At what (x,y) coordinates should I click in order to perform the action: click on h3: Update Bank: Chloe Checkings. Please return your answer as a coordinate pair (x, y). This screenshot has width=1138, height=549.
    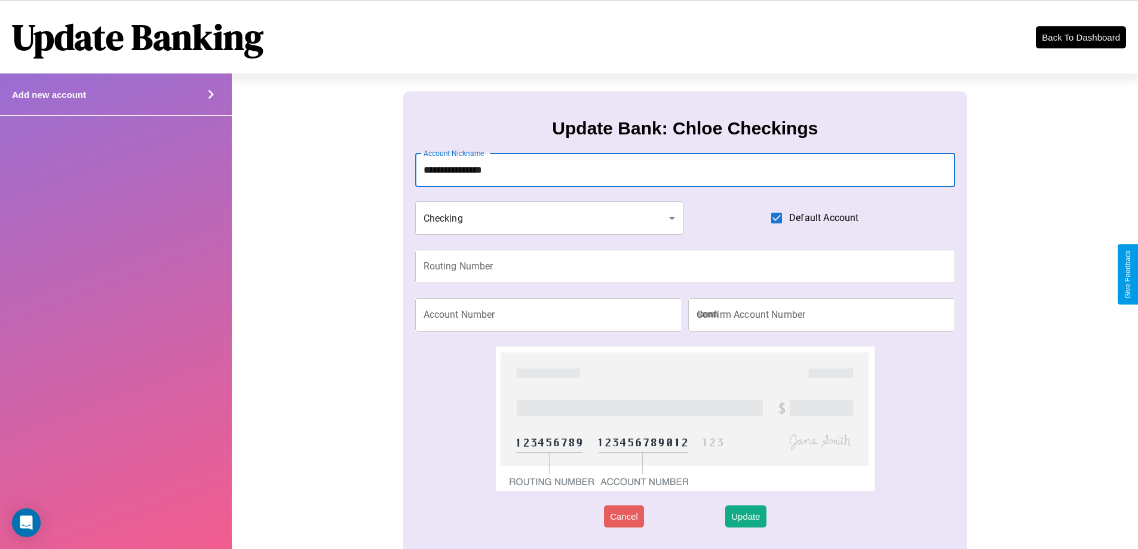
    Looking at the image, I should click on (684, 128).